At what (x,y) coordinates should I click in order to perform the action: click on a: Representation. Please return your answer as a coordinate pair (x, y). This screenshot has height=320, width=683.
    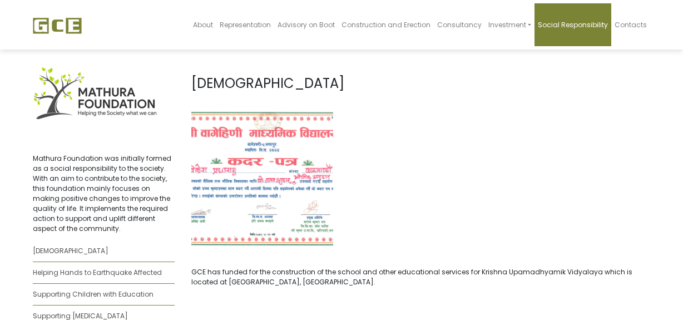
    Looking at the image, I should click on (245, 24).